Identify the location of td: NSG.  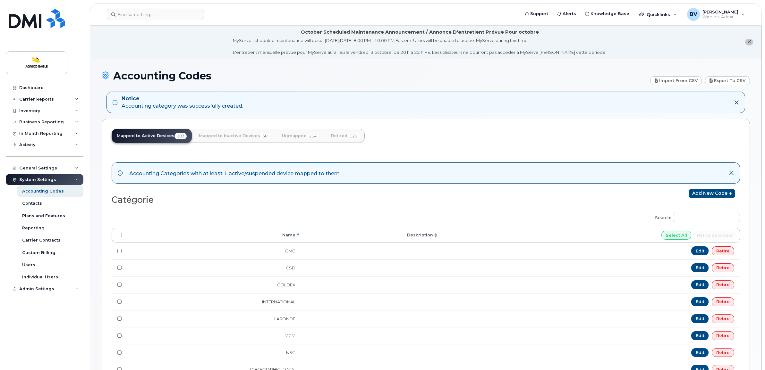
(214, 353).